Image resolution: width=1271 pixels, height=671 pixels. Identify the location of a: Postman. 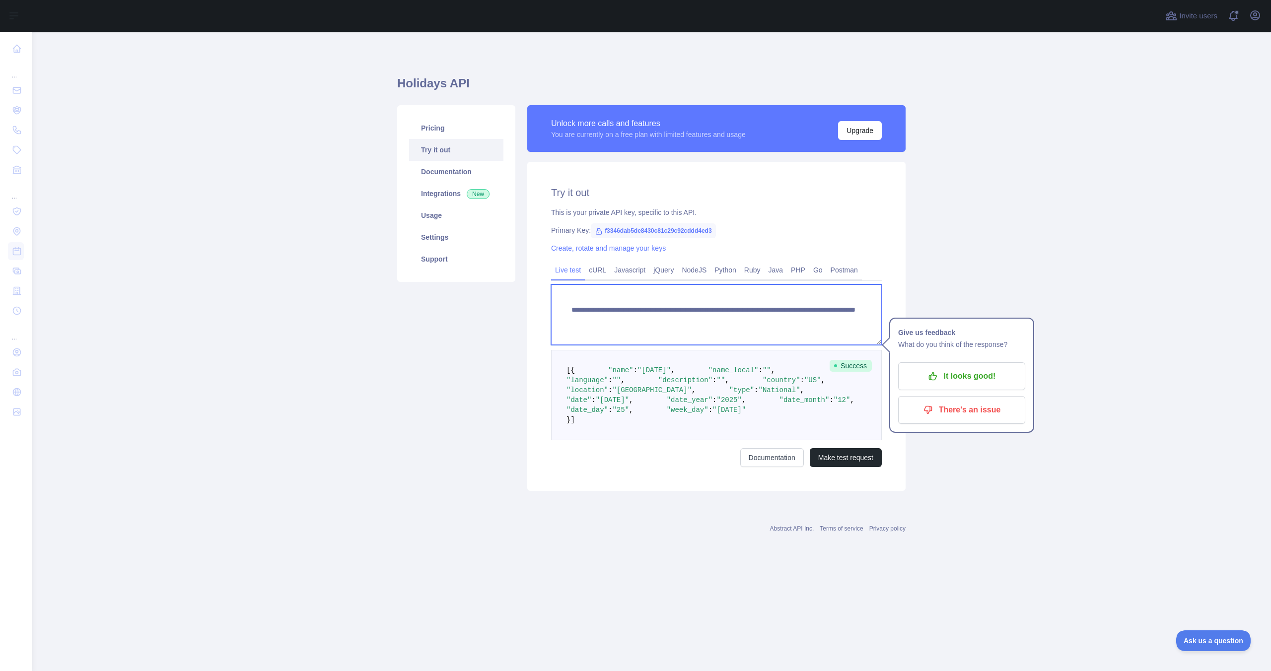
(844, 270).